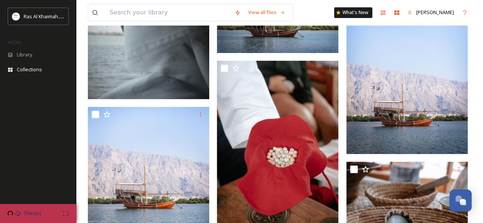  Describe the element at coordinates (32, 214) in the screenshot. I see `span: 1 files(s)` at that location.